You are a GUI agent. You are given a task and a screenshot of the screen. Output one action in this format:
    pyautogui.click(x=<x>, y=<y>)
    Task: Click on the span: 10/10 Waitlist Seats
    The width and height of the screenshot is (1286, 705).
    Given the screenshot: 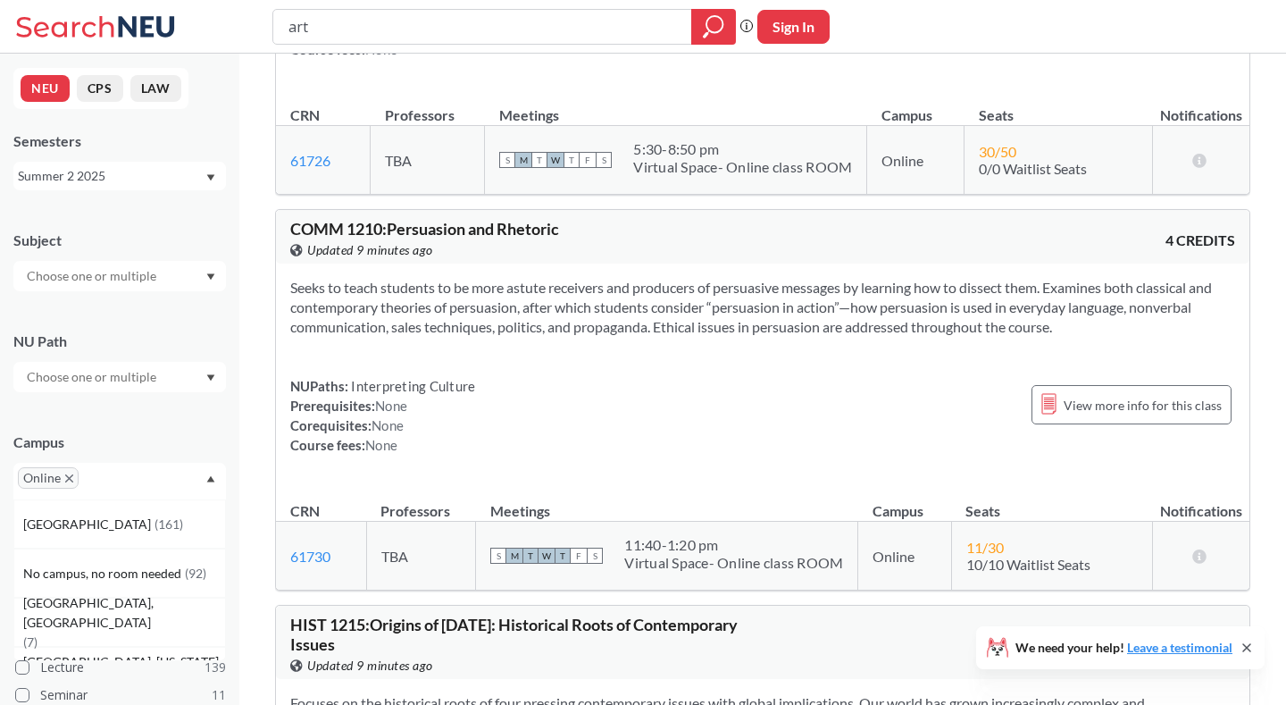 What is the action you would take?
    pyautogui.click(x=1028, y=563)
    